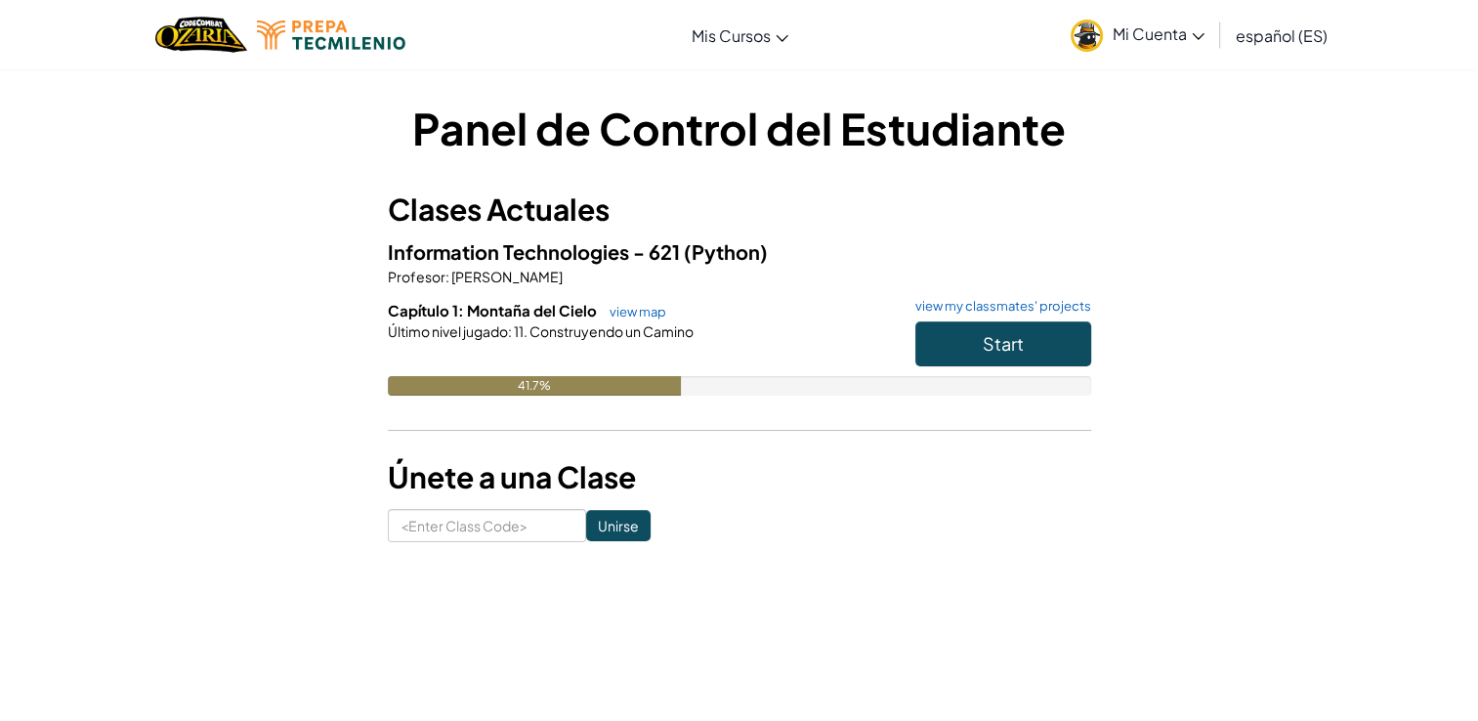 The image size is (1478, 721). What do you see at coordinates (1282, 35) in the screenshot?
I see `a: español (ES)` at bounding box center [1282, 35].